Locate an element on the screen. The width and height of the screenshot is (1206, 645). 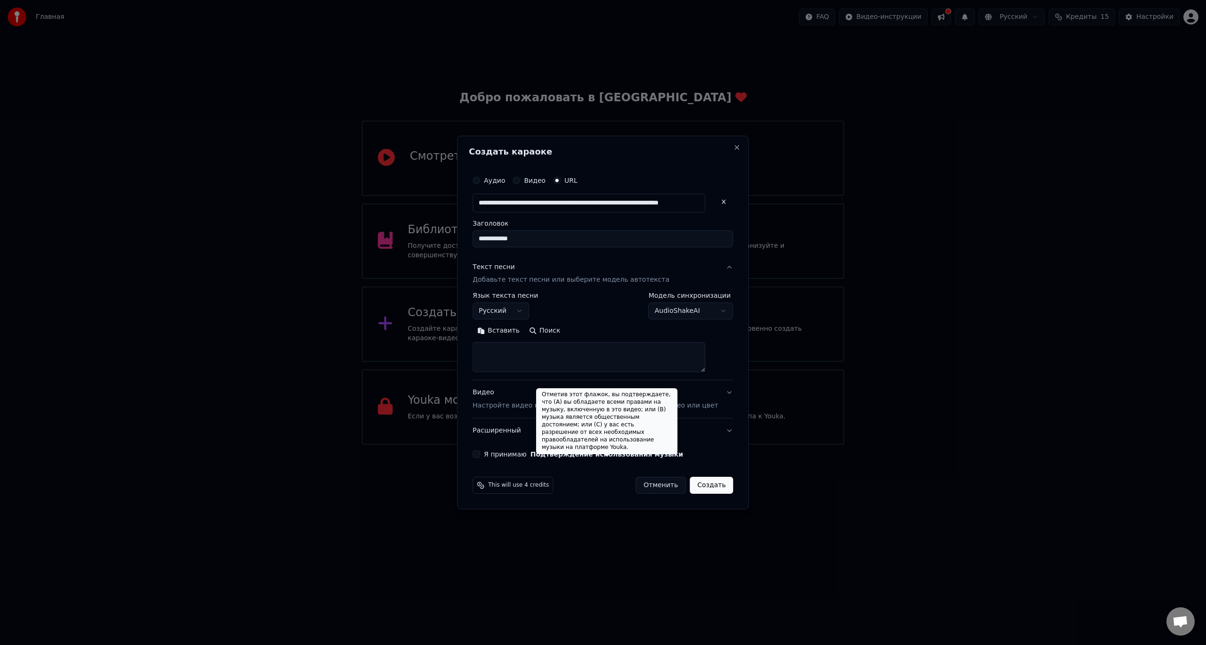
button: Текст песниДобавьте текст песни или выберите модель автотекста is located at coordinates (602, 274).